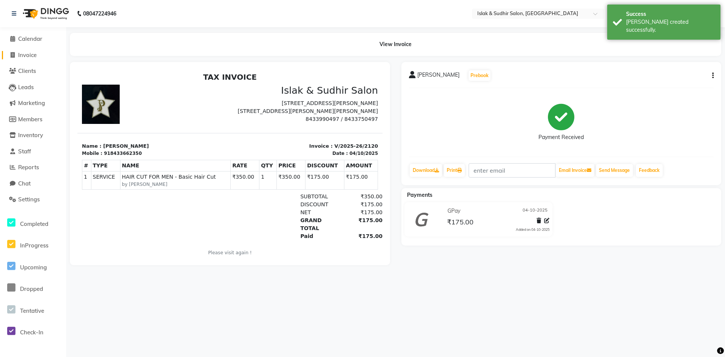 The image size is (725, 357). What do you see at coordinates (33, 167) in the screenshot?
I see `a: Reports` at bounding box center [33, 167].